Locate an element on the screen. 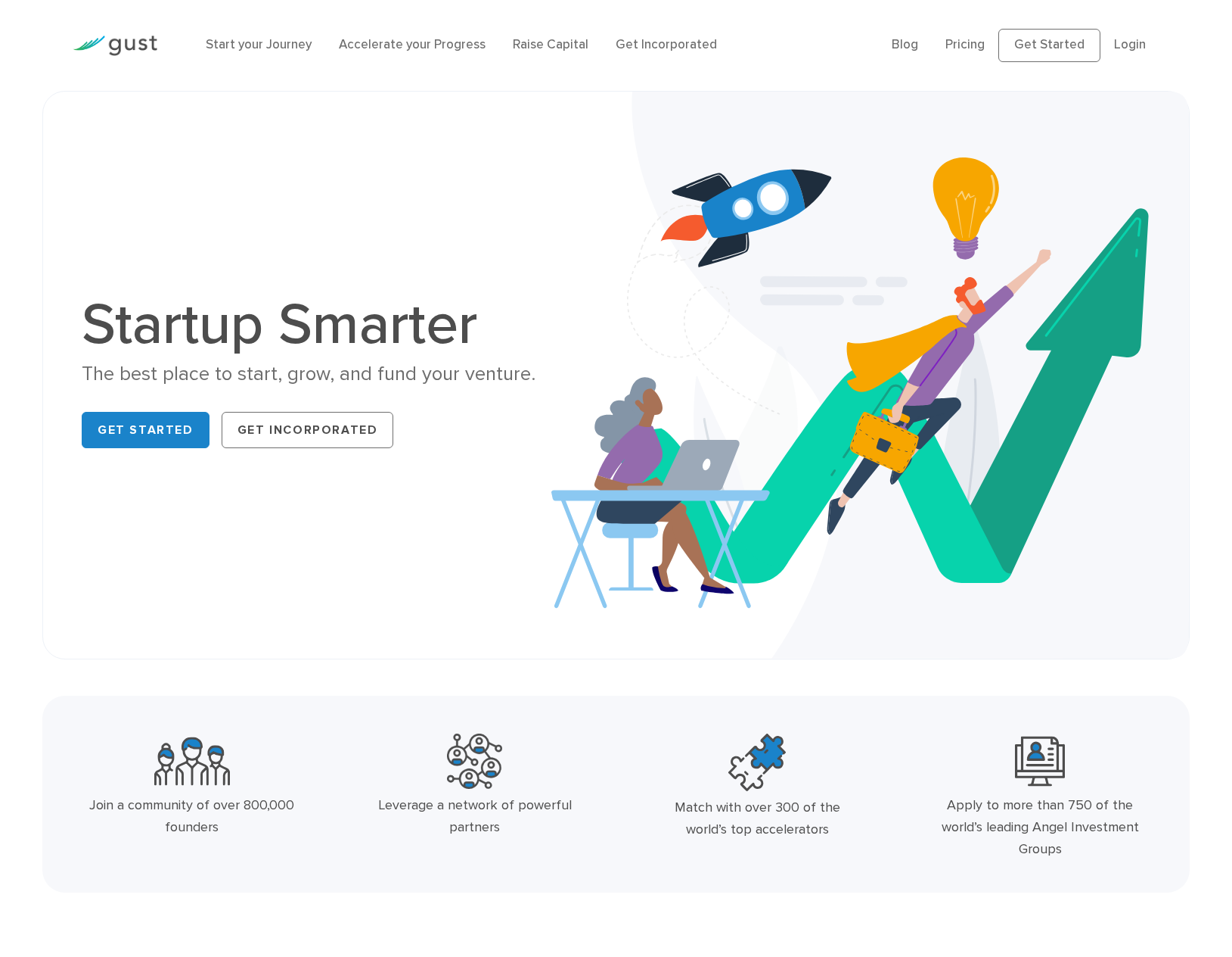  img: Top Accelerators is located at coordinates (757, 762).